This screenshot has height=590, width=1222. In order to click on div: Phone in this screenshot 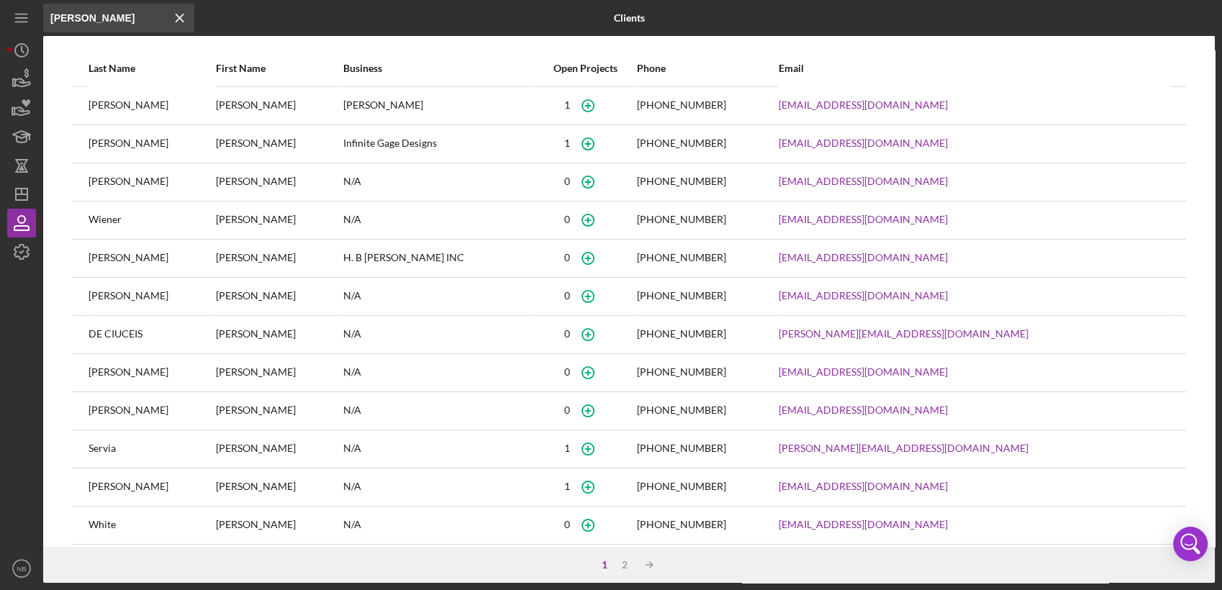, I will do `click(707, 68)`.